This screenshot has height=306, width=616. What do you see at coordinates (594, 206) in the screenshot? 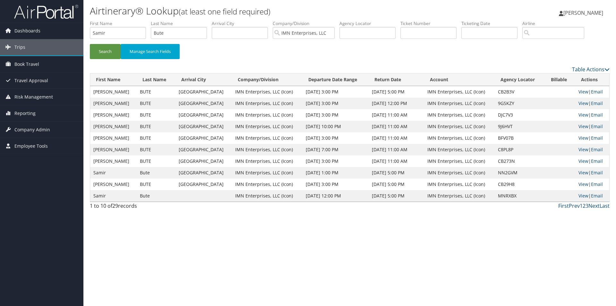
I see `a: Next` at bounding box center [594, 206].